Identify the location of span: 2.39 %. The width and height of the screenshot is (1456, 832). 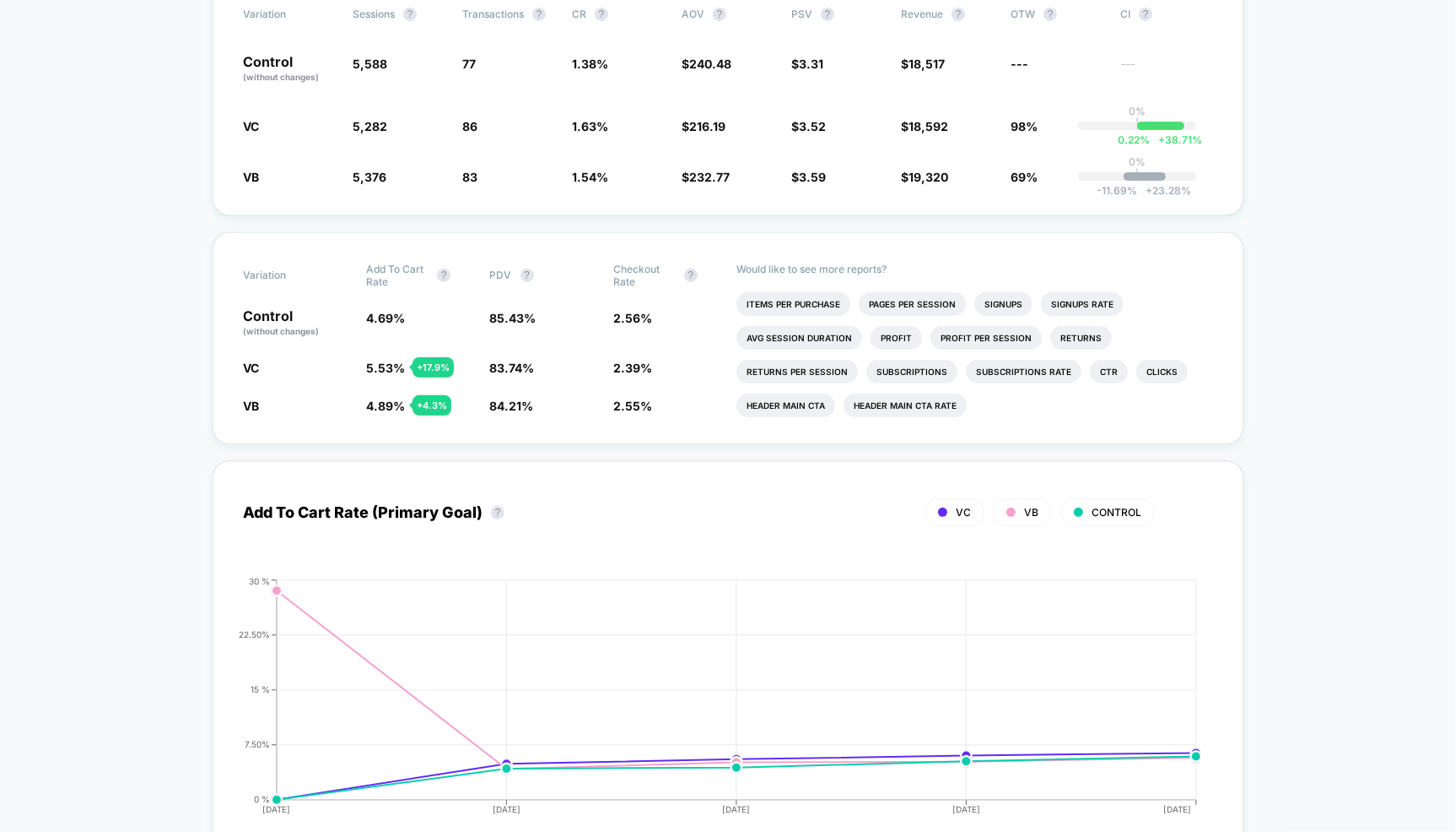
(633, 367).